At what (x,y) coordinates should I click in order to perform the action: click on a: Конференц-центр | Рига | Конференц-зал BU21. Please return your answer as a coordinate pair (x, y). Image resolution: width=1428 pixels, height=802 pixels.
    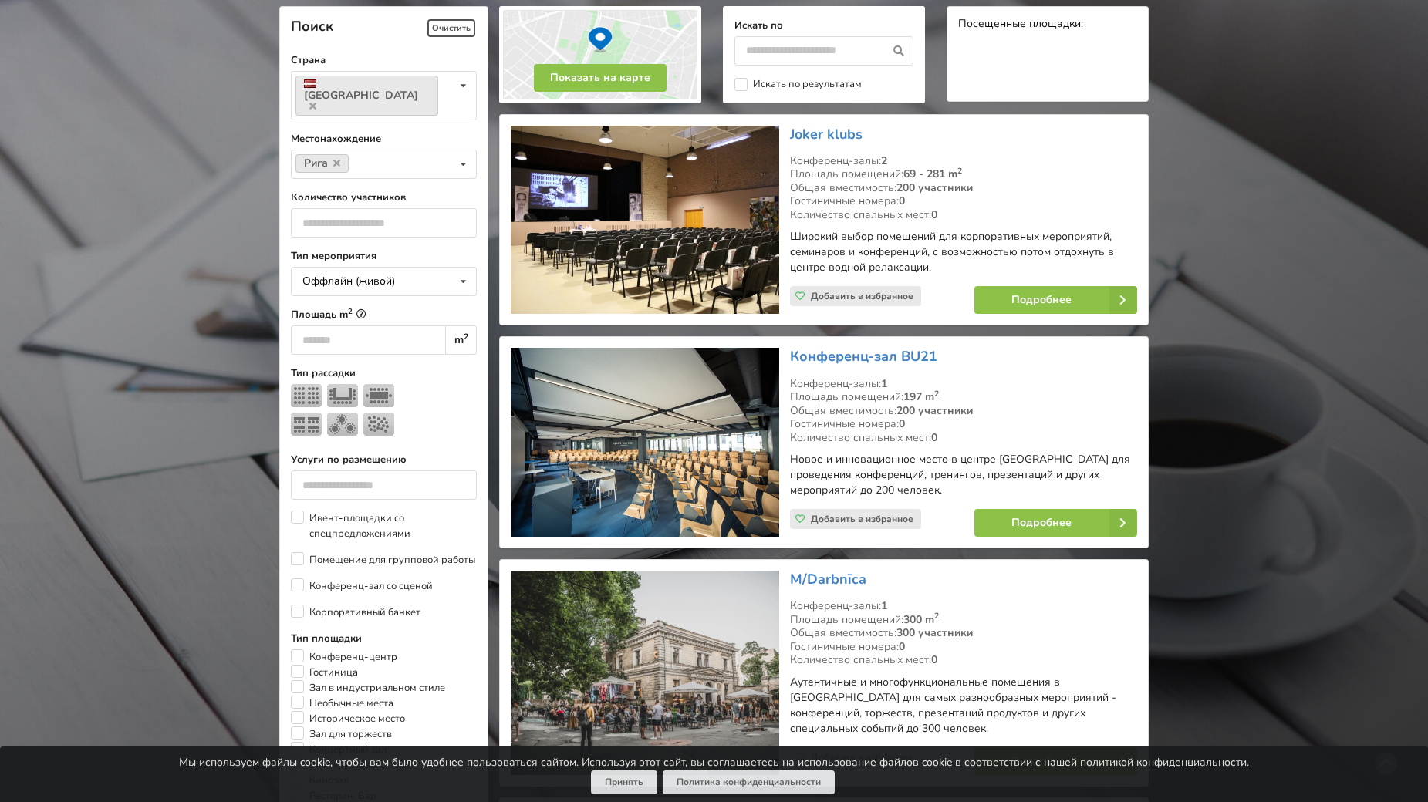
    Looking at the image, I should click on (644, 442).